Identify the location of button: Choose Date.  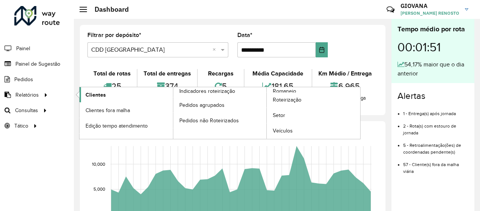
(322, 50).